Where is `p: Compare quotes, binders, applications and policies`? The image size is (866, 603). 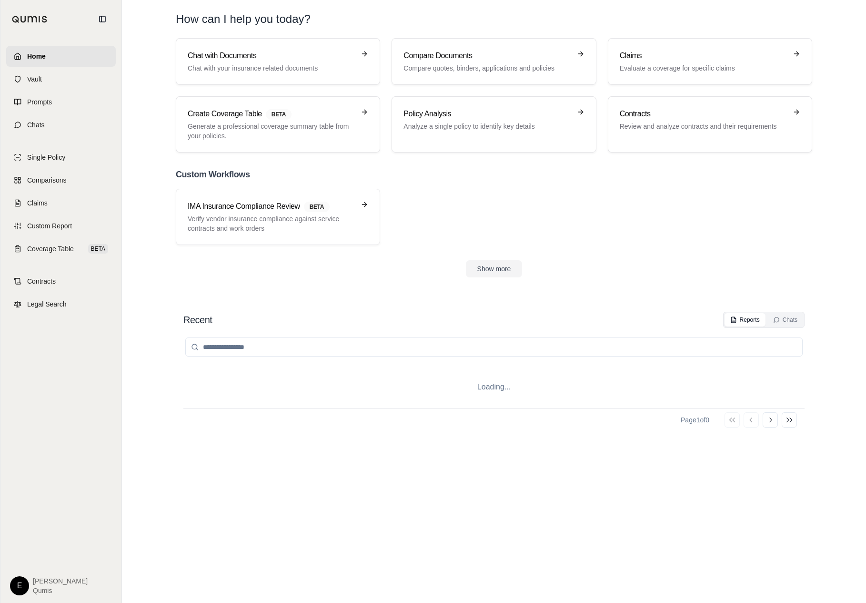
p: Compare quotes, binders, applications and policies is located at coordinates (487, 68).